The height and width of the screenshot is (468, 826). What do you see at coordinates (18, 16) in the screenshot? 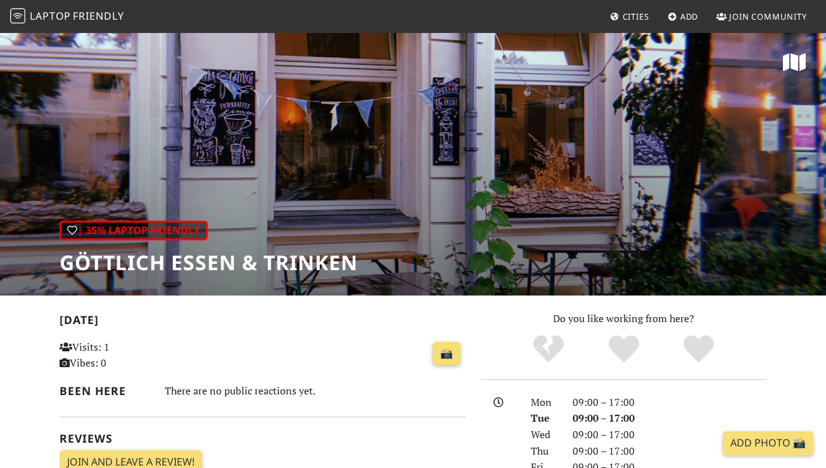
I see `img: LaptopFriendly` at bounding box center [18, 16].